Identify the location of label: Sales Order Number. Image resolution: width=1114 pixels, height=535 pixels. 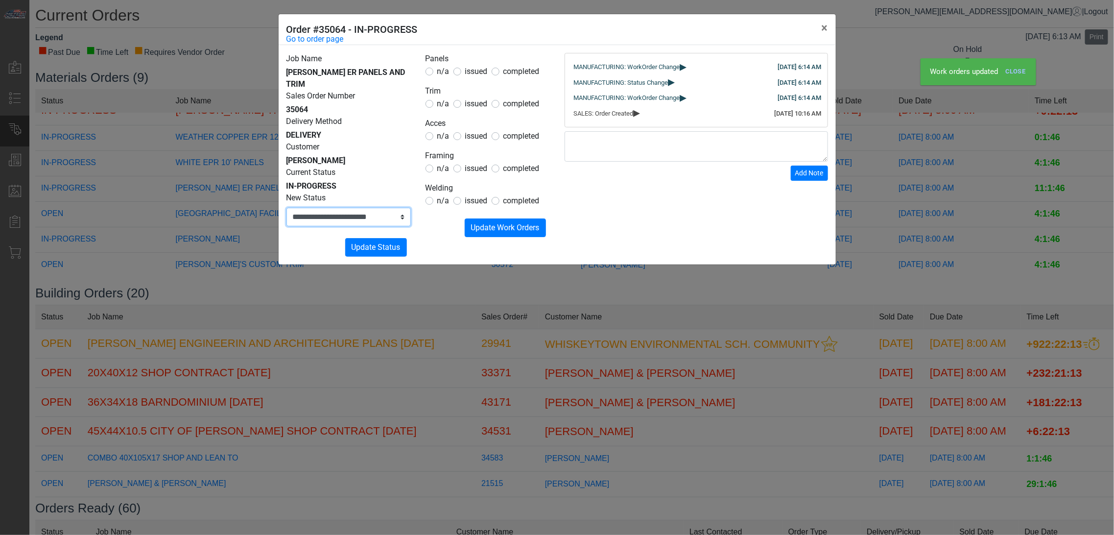
(321, 96).